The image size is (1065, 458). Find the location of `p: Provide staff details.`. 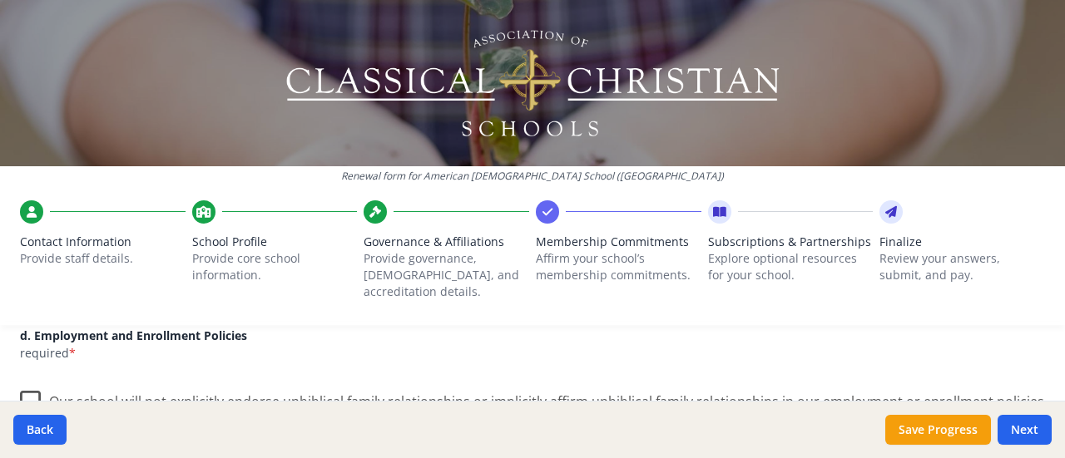

p: Provide staff details. is located at coordinates (102, 259).